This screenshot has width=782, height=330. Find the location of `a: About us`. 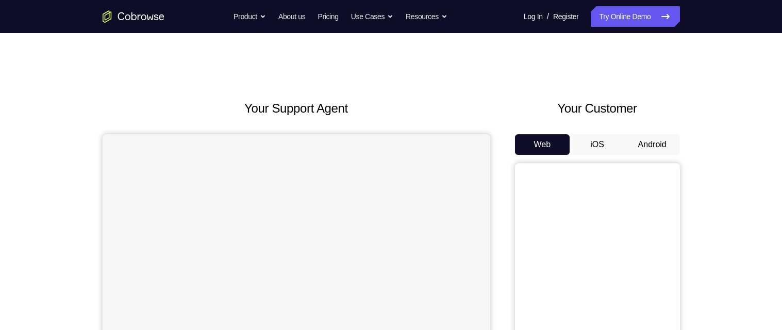

a: About us is located at coordinates (292, 17).